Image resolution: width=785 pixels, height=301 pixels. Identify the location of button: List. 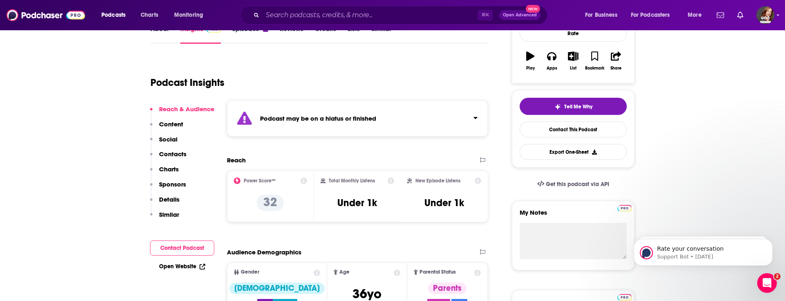
(573, 61).